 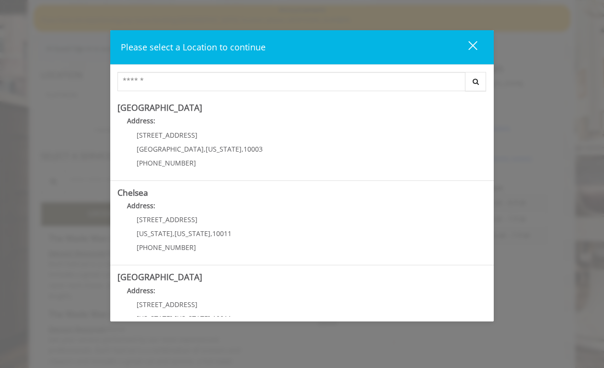 What do you see at coordinates (253, 149) in the screenshot?
I see `span: 10003` at bounding box center [253, 149].